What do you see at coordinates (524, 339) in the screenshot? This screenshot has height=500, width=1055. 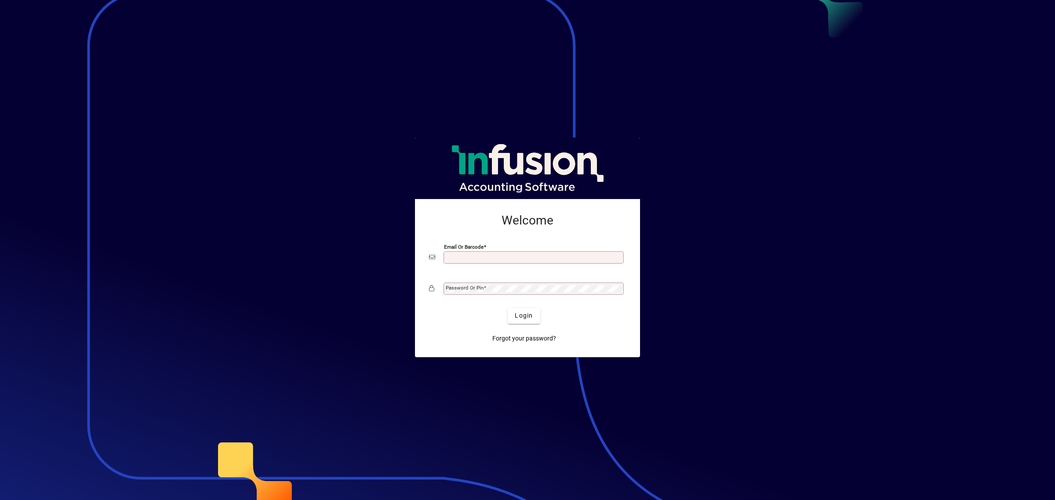 I see `a: Forgot your password?` at bounding box center [524, 339].